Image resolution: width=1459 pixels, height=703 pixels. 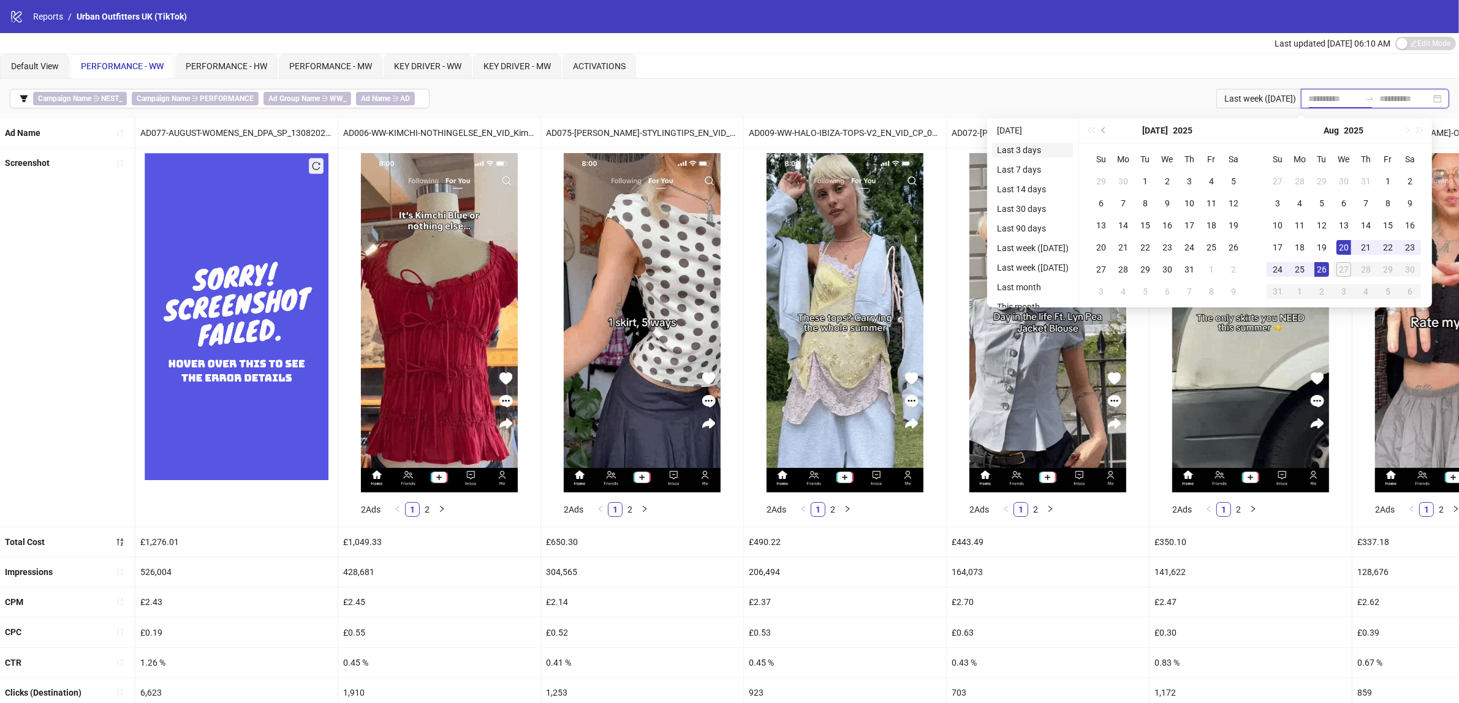 What do you see at coordinates (1123, 270) in the screenshot?
I see `div: 28` at bounding box center [1123, 270].